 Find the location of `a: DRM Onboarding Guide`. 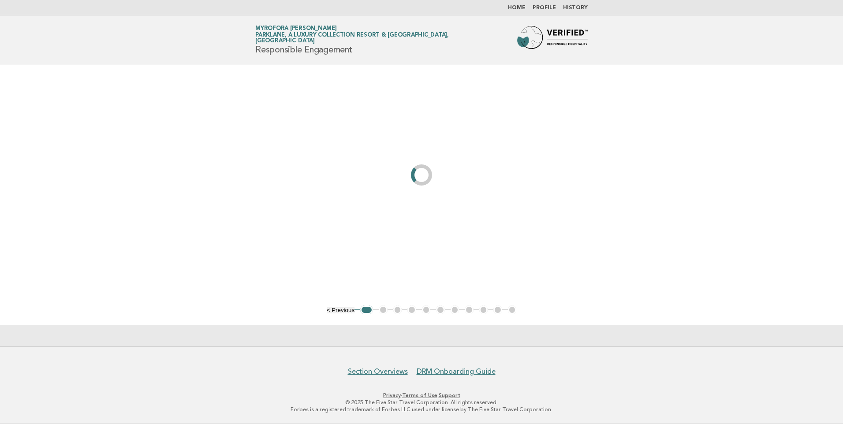

a: DRM Onboarding Guide is located at coordinates (456, 372).